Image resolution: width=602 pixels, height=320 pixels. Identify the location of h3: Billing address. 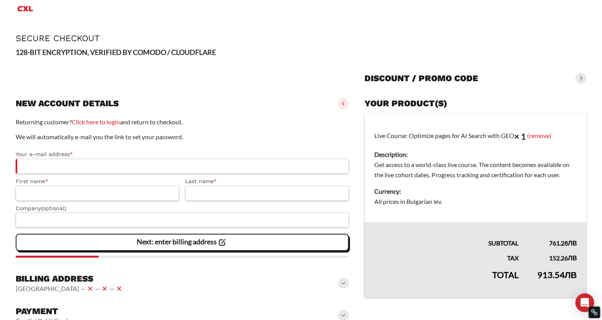
(70, 279).